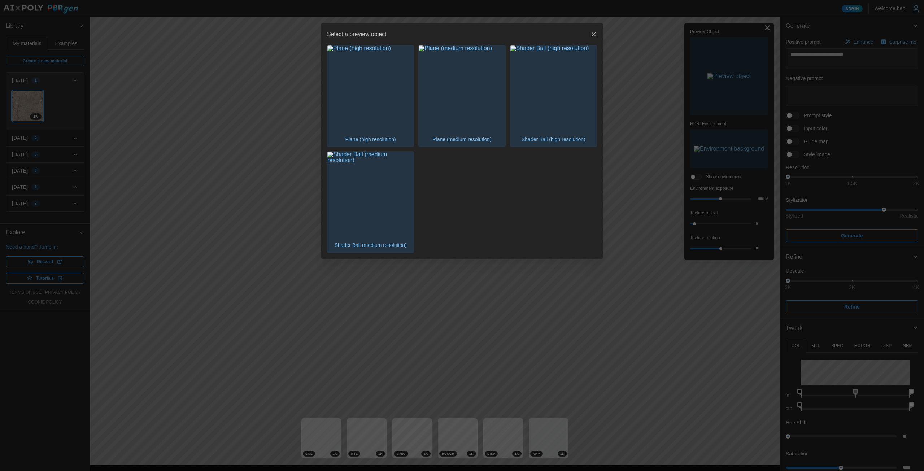 The width and height of the screenshot is (924, 471). I want to click on button: Plane (high resolution)Plane (high resolution), so click(370, 96).